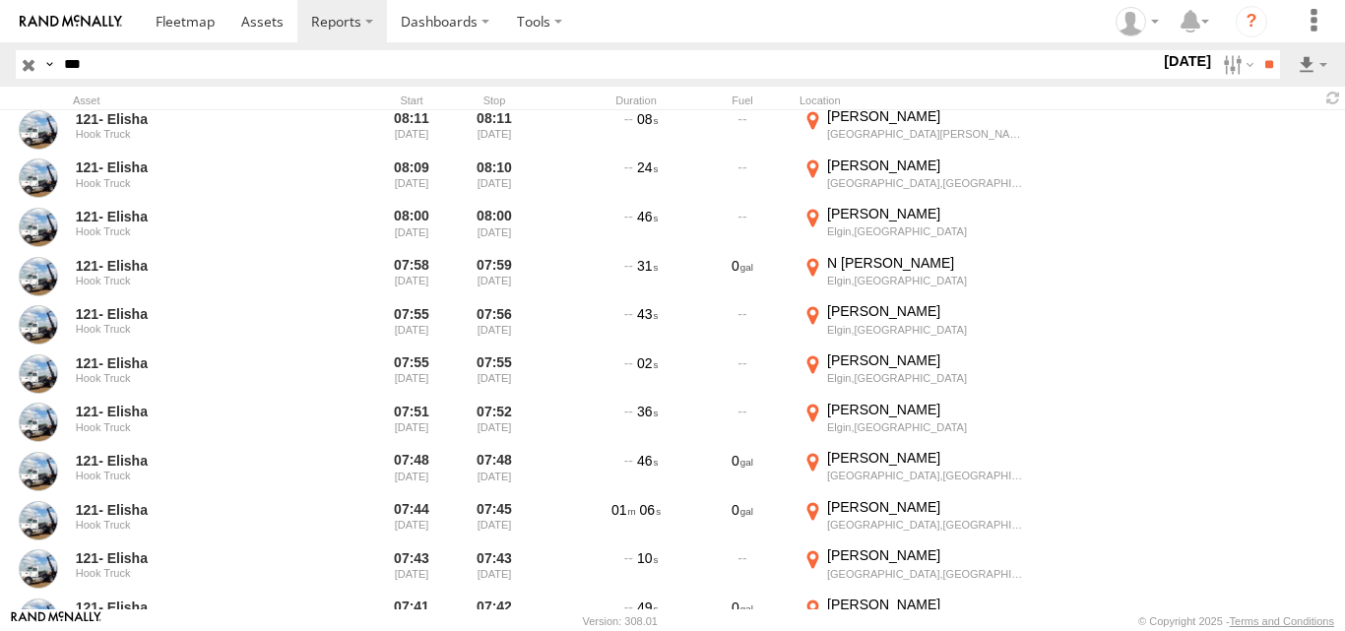 Image resolution: width=1345 pixels, height=631 pixels. What do you see at coordinates (650, 510) in the screenshot?
I see `span: 06` at bounding box center [650, 510].